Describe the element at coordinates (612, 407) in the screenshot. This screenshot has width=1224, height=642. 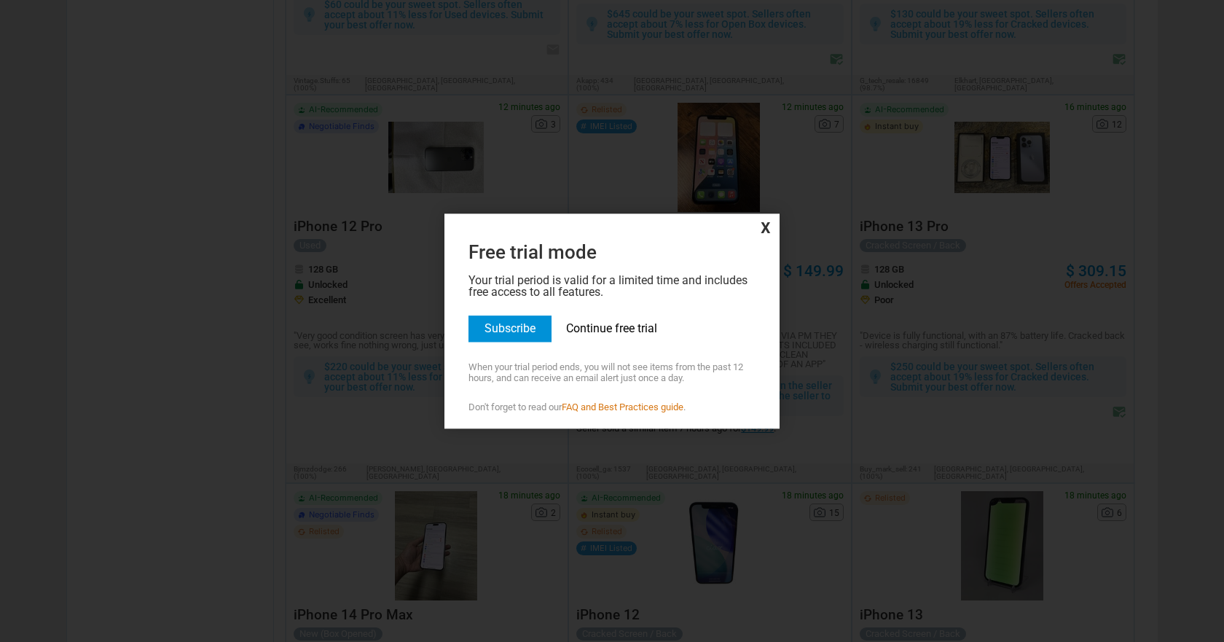
I see `span: Don't forget to read our .` at that location.